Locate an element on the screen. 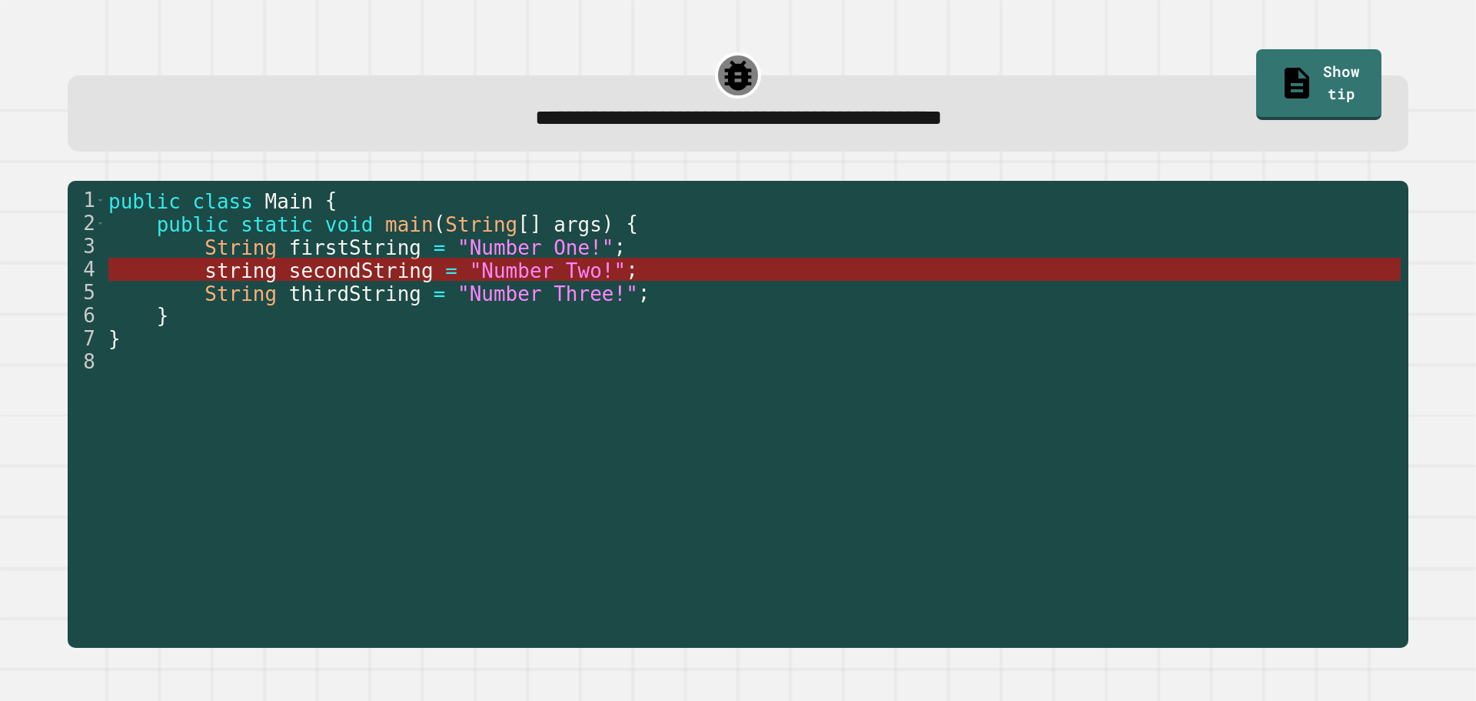 This screenshot has width=1476, height=701. div: 5 is located at coordinates (86, 292).